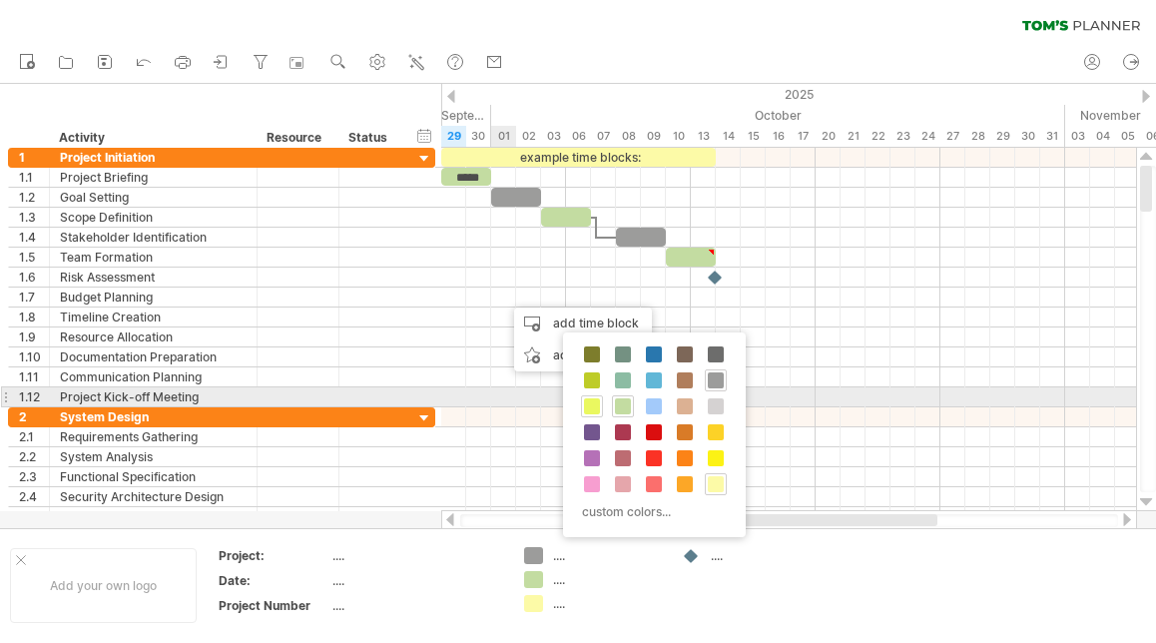  Describe the element at coordinates (1077, 136) in the screenshot. I see `div: Monday, 3 November 2025` at that location.